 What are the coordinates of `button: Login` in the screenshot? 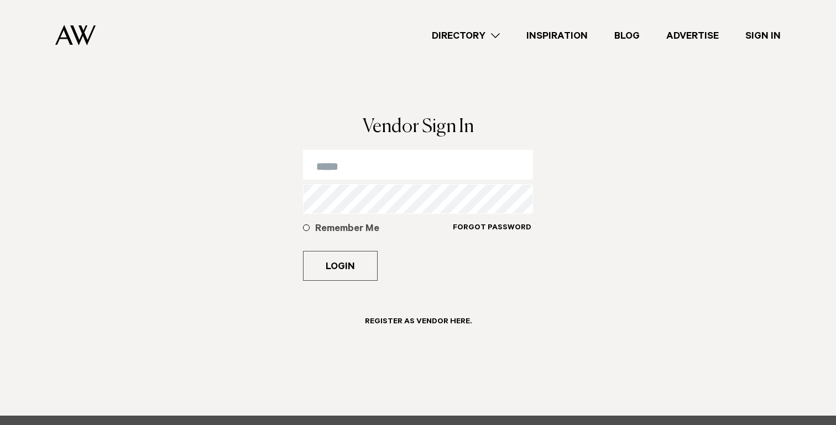 It's located at (340, 266).